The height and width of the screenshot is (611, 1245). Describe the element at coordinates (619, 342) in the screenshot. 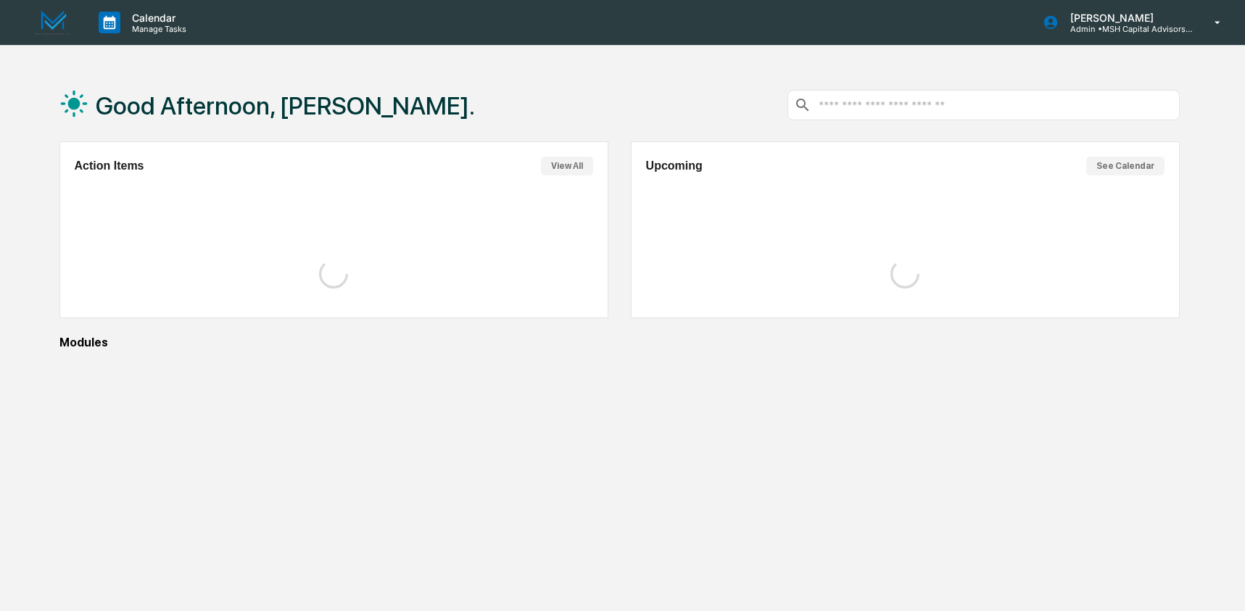

I see `div: Modules` at that location.